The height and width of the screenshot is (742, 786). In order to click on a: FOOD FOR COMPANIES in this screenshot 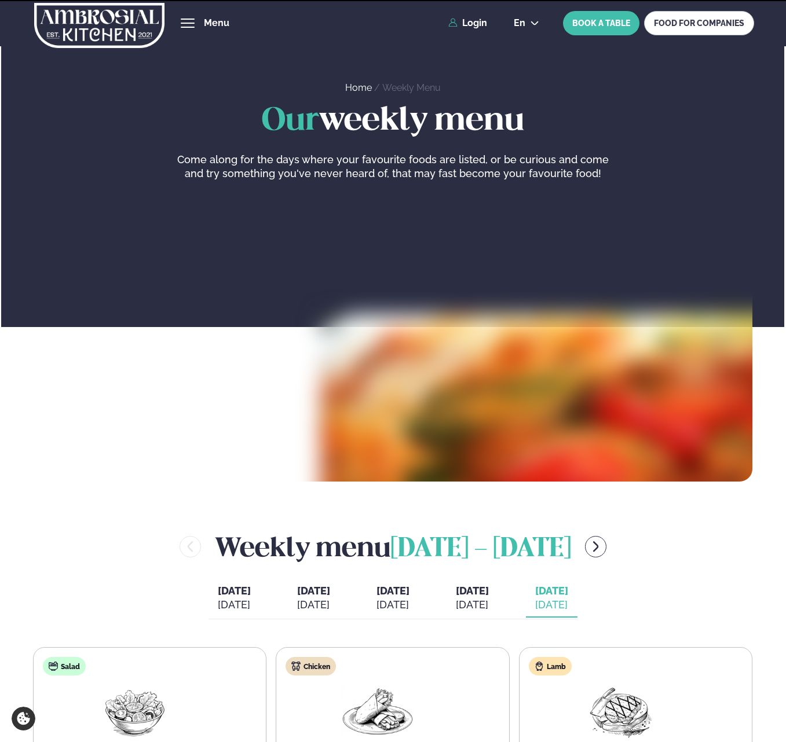, I will do `click(699, 23)`.